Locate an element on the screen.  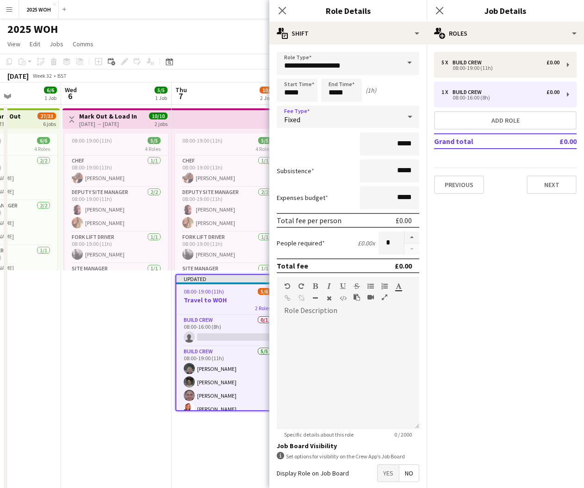
button: Horizontal Line is located at coordinates (315, 298).